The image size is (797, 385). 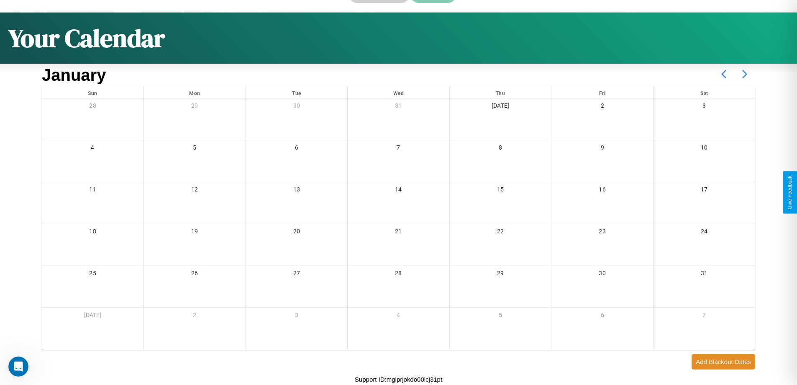 What do you see at coordinates (297, 92) in the screenshot?
I see `div: Tue` at bounding box center [297, 92].